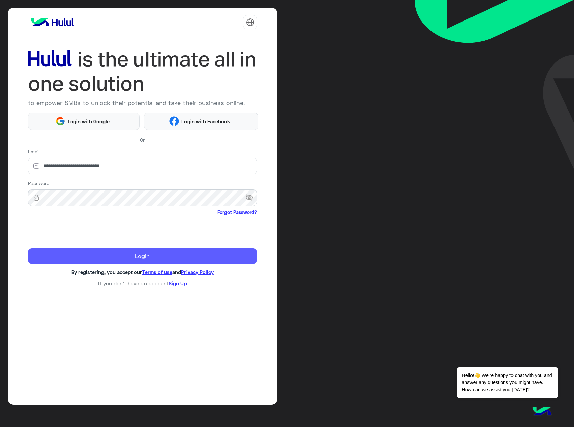 This screenshot has height=427, width=574. What do you see at coordinates (174, 121) in the screenshot?
I see `img: Facebook` at bounding box center [174, 121].